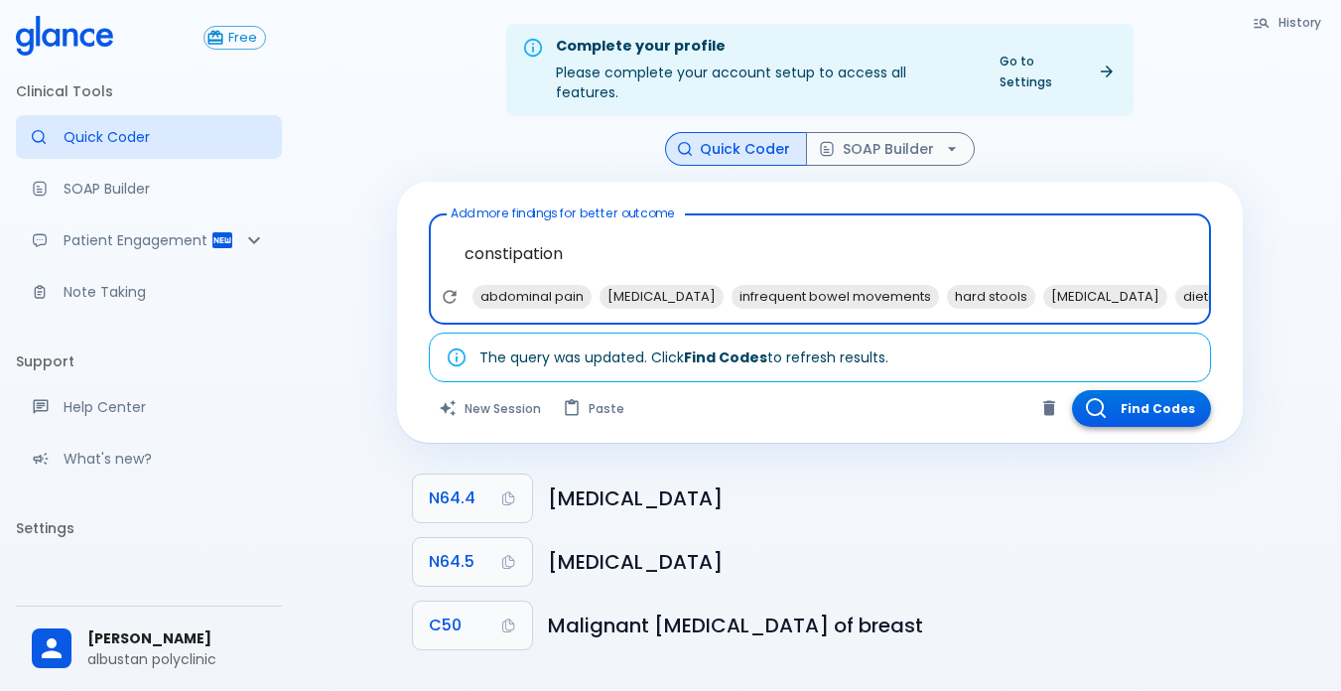 Image resolution: width=1341 pixels, height=691 pixels. Describe the element at coordinates (149, 292) in the screenshot. I see `a: Advanced note-taking` at that location.